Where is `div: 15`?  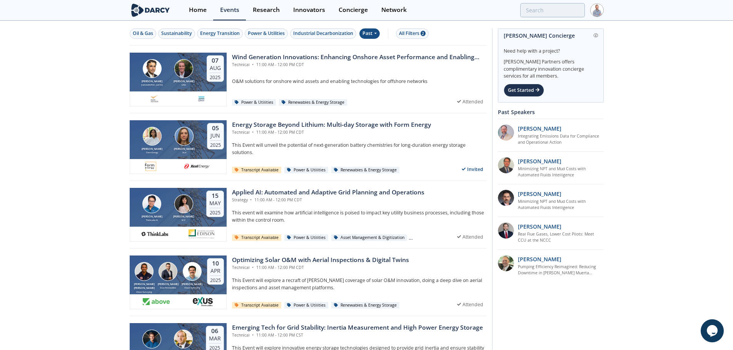
div: 15 is located at coordinates (215, 196).